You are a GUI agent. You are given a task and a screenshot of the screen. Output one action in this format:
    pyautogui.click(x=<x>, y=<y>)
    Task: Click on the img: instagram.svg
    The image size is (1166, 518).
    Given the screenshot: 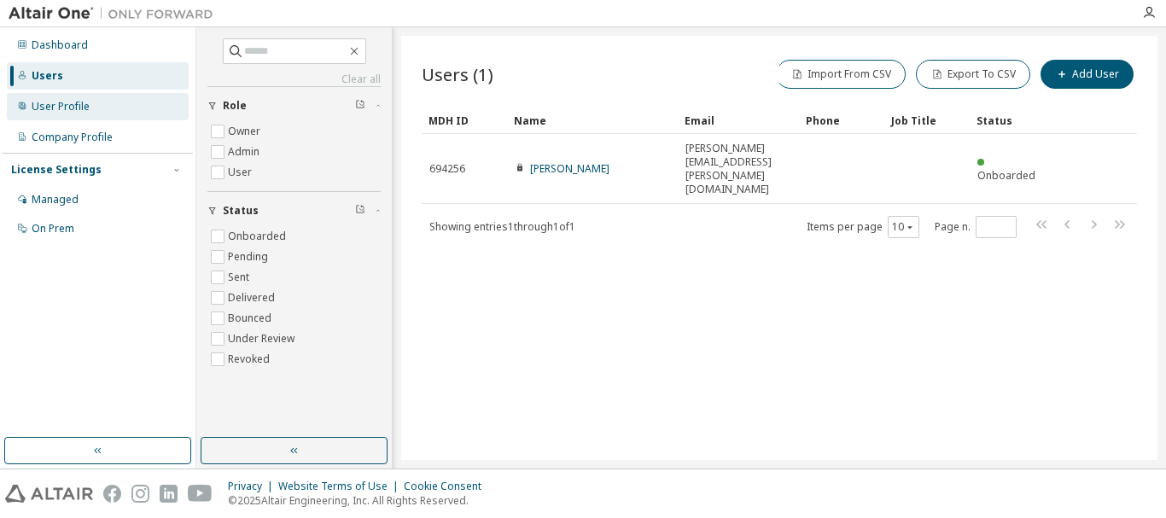 What is the action you would take?
    pyautogui.click(x=140, y=494)
    